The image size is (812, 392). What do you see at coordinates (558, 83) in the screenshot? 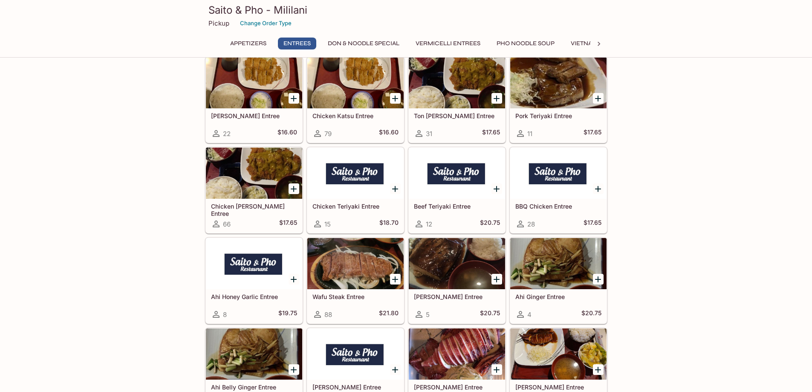
I see `div: Pork Teriyaki Entree` at bounding box center [558, 83].